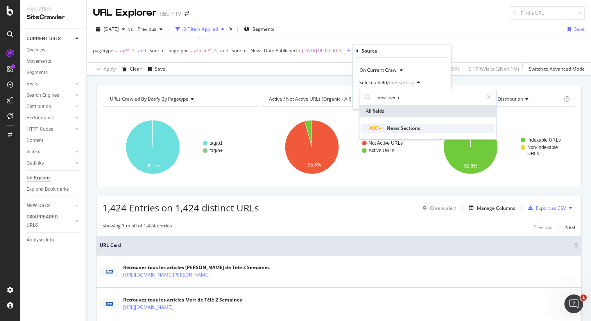 This screenshot has width=591, height=321. I want to click on div: Source, so click(369, 51).